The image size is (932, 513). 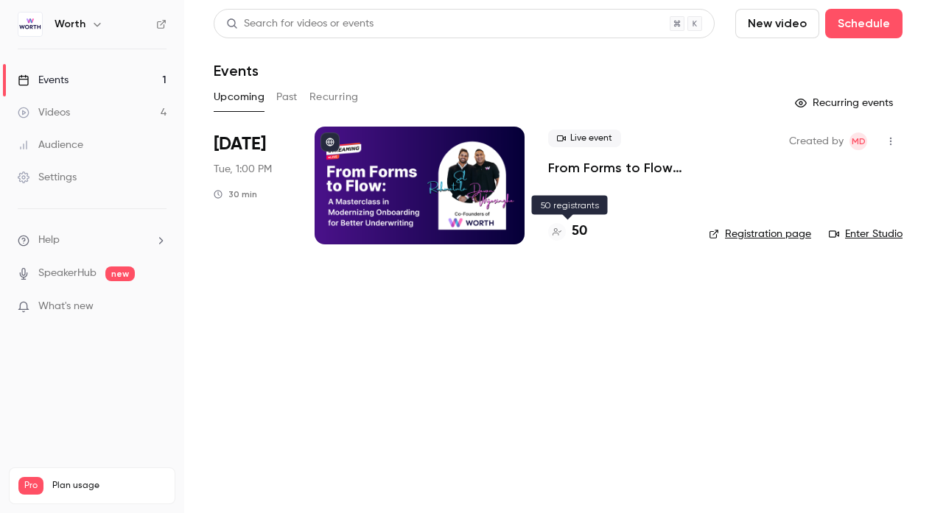 What do you see at coordinates (30, 24) in the screenshot?
I see `img: Worth` at bounding box center [30, 24].